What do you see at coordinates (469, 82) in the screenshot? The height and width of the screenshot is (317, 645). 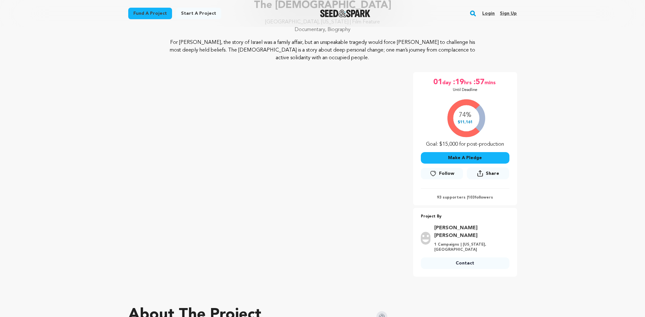 I see `span: hrs` at bounding box center [469, 82].